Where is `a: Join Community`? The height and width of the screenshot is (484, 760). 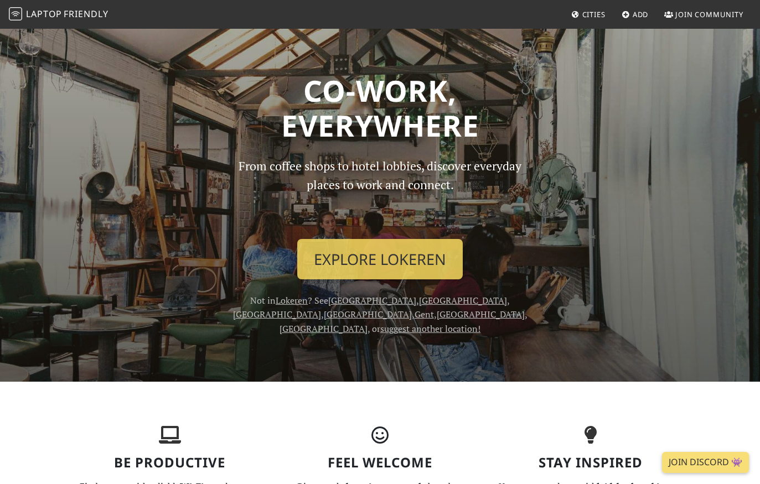 a: Join Community is located at coordinates (703, 14).